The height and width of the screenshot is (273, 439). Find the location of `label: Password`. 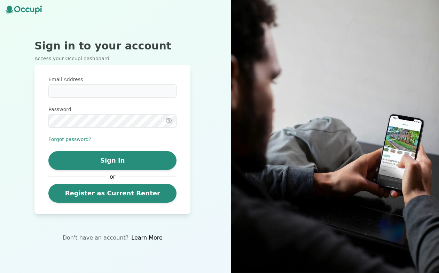

label: Password is located at coordinates (112, 109).